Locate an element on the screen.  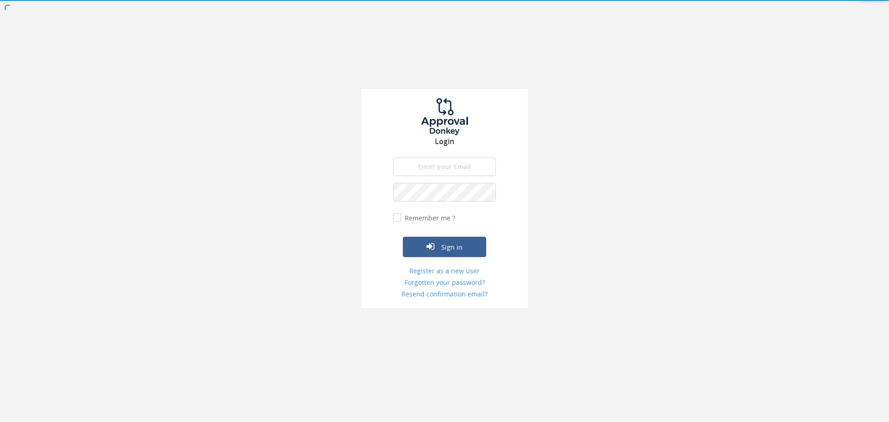
a: Forgotten your password? is located at coordinates (444, 282).